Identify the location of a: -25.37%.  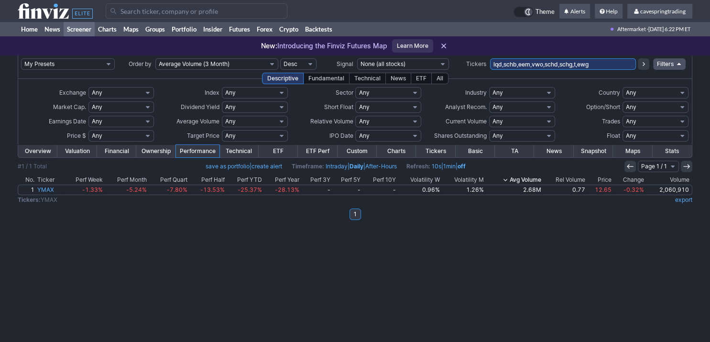
(245, 190).